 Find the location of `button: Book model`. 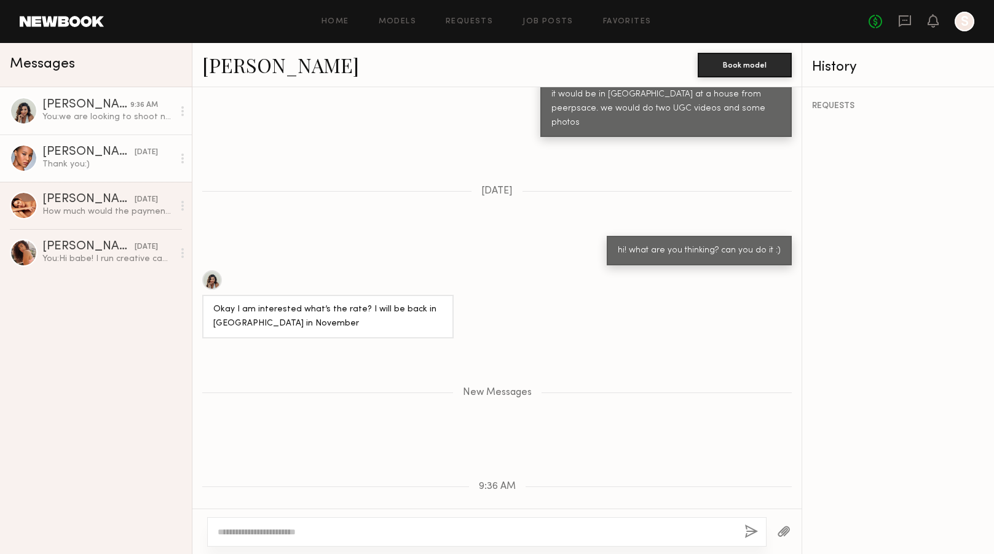

button: Book model is located at coordinates (744, 65).